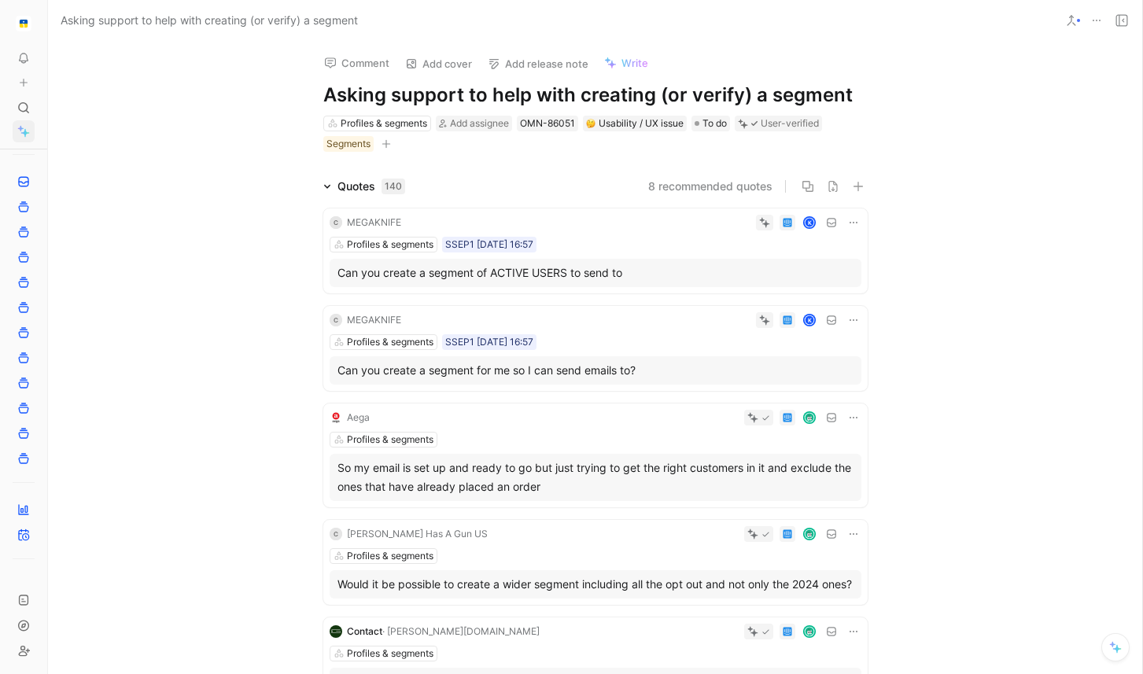 The width and height of the screenshot is (1143, 674). What do you see at coordinates (24, 24) in the screenshot?
I see `img: Omnisend` at bounding box center [24, 24].